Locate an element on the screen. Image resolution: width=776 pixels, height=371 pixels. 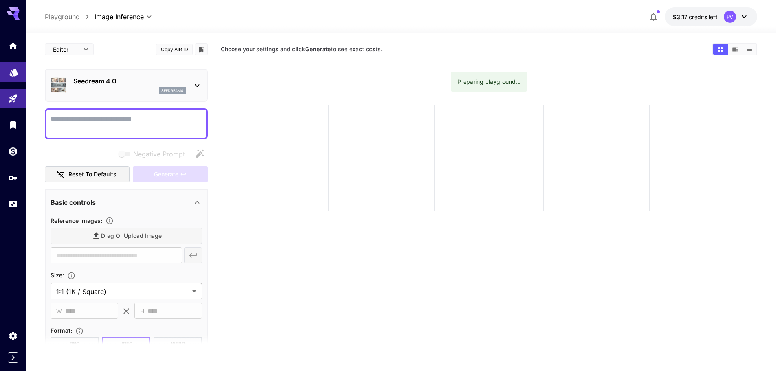
button: Adjust the dimensions of the generated image by specifying its width and height in pixels, or sel... is located at coordinates (71, 276).